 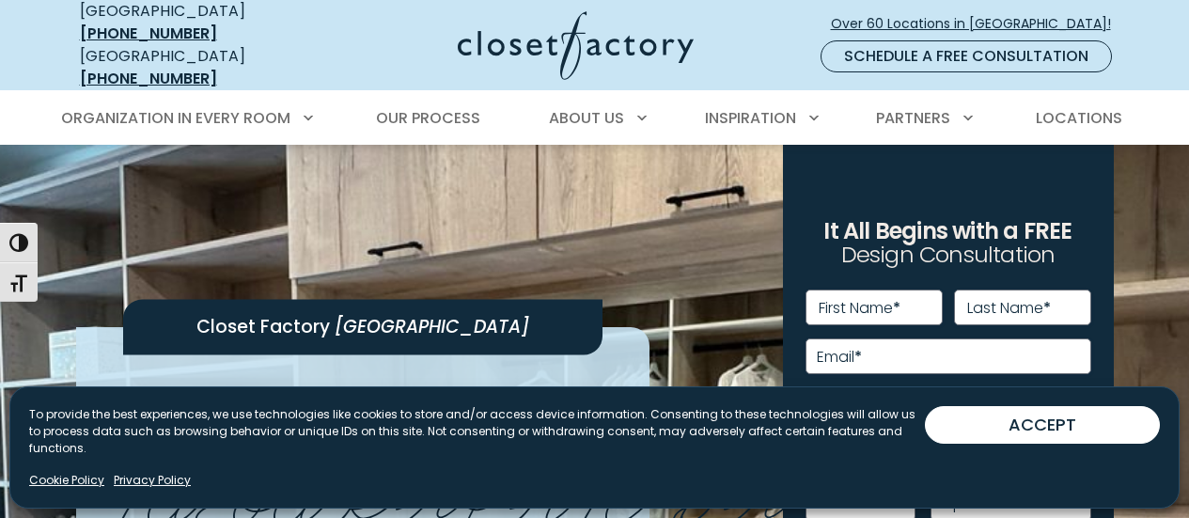 I want to click on span: Locations, so click(x=1079, y=117).